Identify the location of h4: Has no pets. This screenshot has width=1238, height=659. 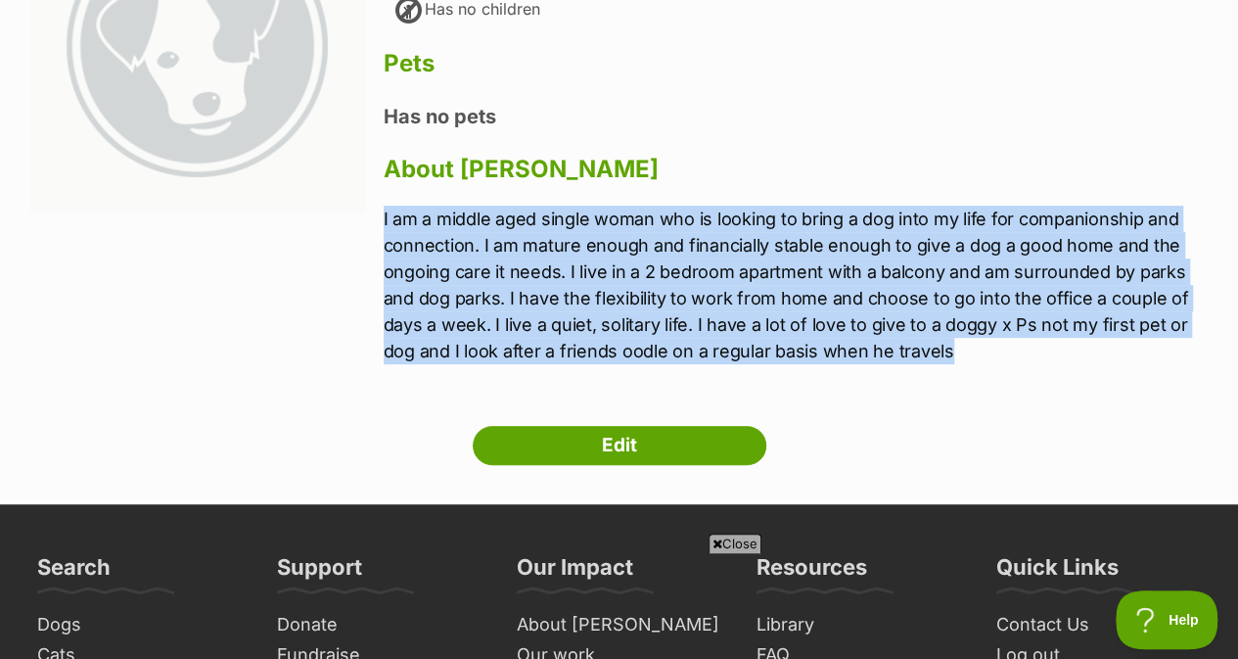
(797, 116).